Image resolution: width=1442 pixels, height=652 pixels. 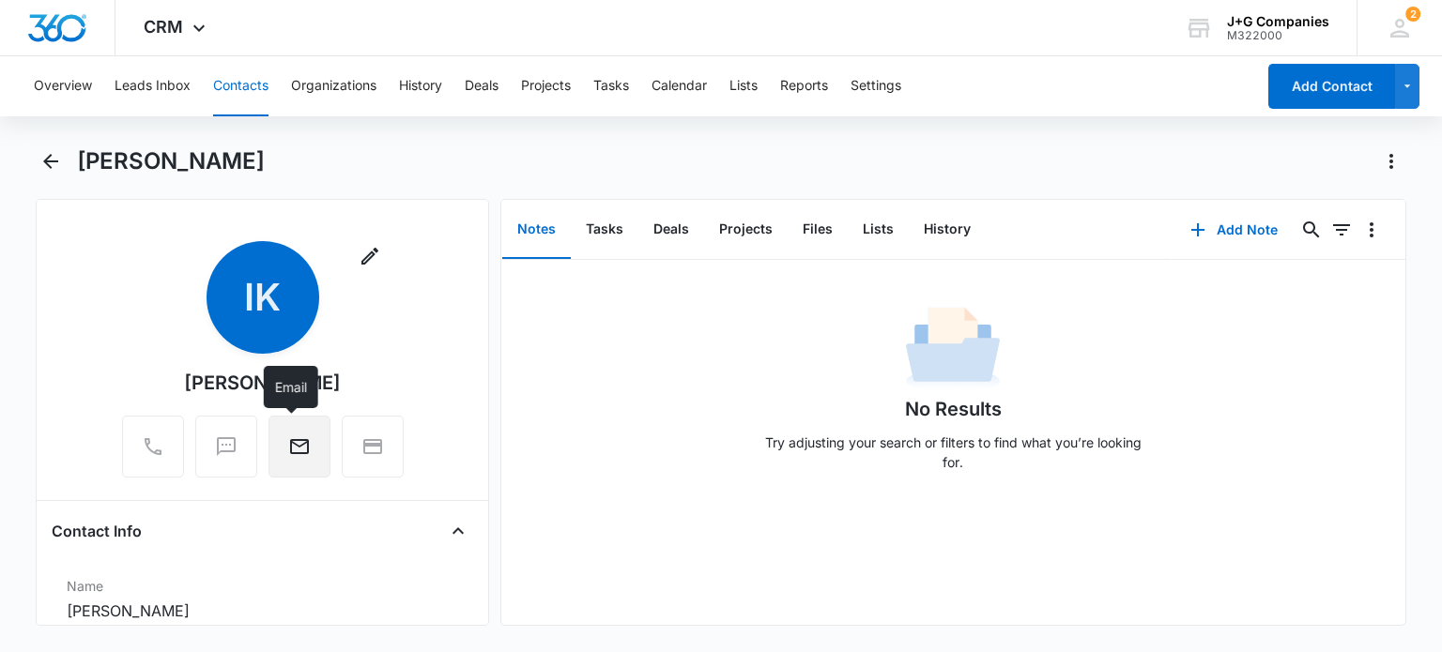 I want to click on div: Email, so click(x=291, y=387).